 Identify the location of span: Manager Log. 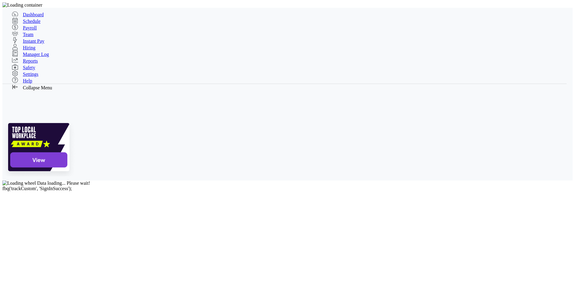
(36, 54).